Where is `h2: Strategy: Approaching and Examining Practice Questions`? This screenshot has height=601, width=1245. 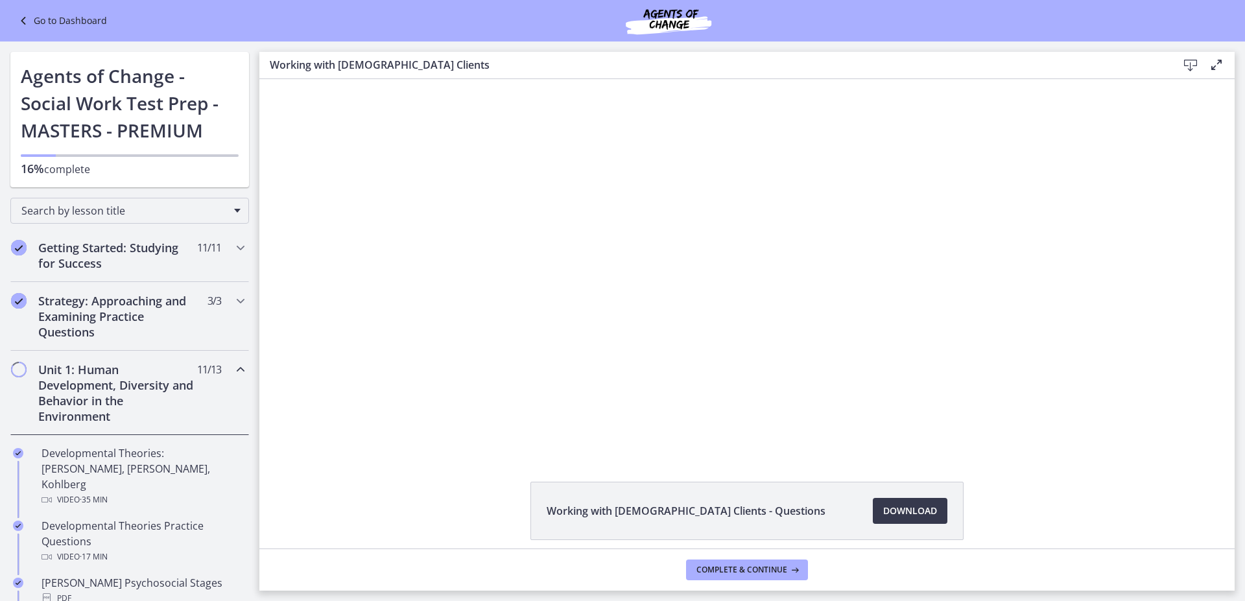 h2: Strategy: Approaching and Examining Practice Questions is located at coordinates (117, 316).